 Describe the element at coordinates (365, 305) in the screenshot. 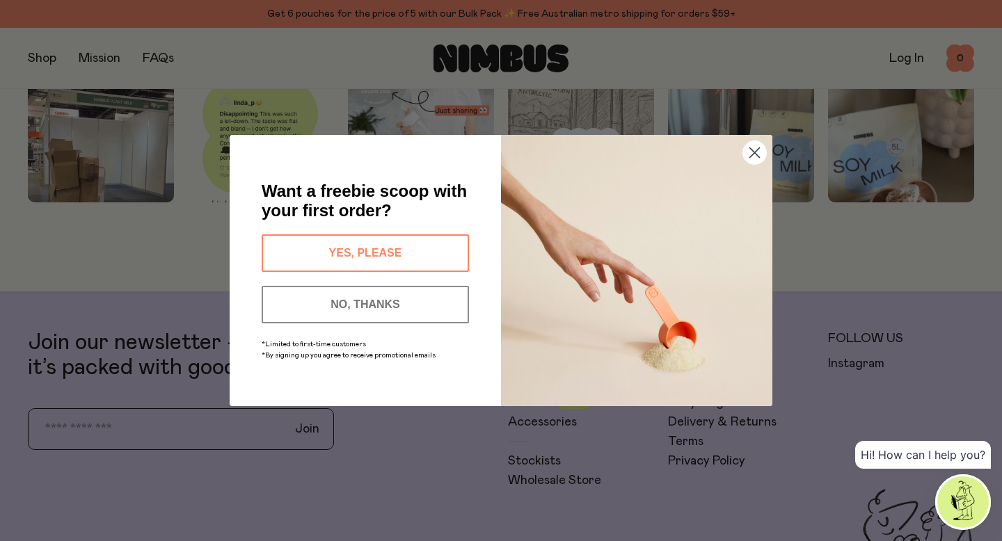

I see `button: NO, THANKS` at that location.